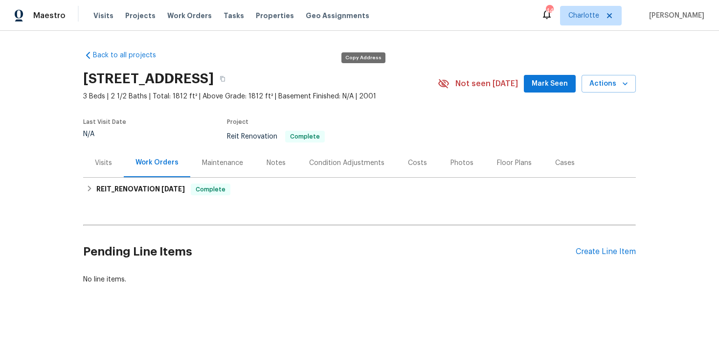 This screenshot has height=351, width=719. Describe the element at coordinates (260, 96) in the screenshot. I see `span: 3 Beds | 2 1/2 Baths | Total: 1812 ft² | Above Grade: 1812 ft² | Basement Finished: N/A | 2001` at that location.